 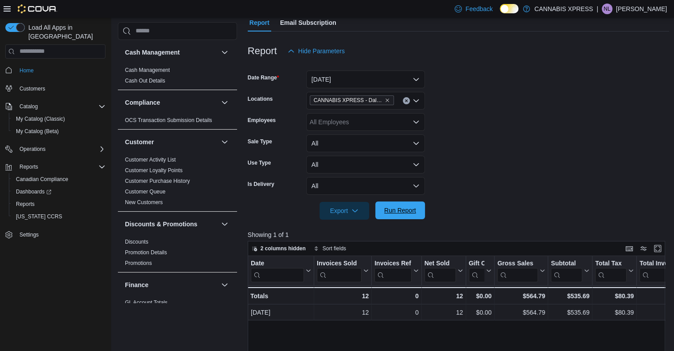 What do you see at coordinates (150, 160) in the screenshot?
I see `span: Customer Activity List` at bounding box center [150, 160].